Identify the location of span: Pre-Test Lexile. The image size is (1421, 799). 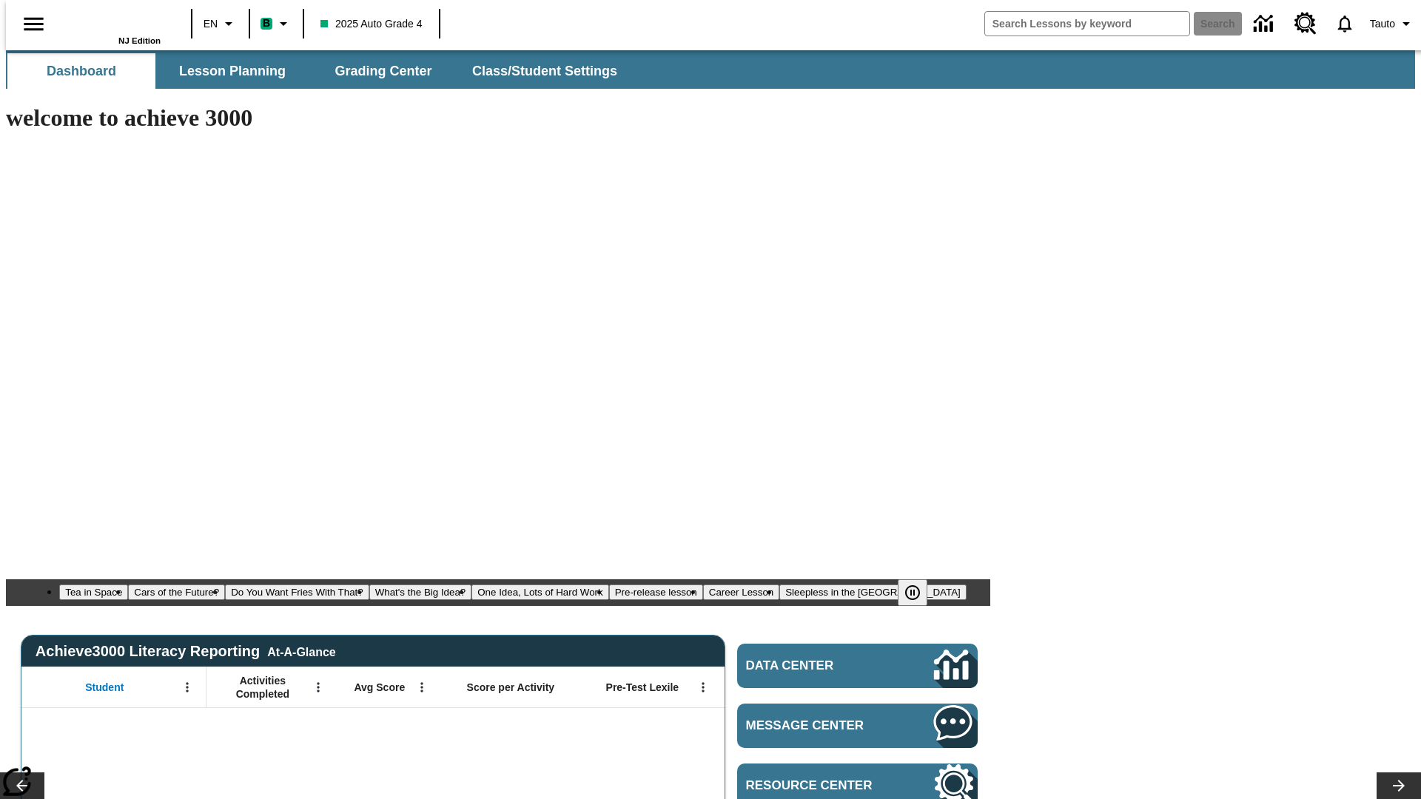
(642, 688).